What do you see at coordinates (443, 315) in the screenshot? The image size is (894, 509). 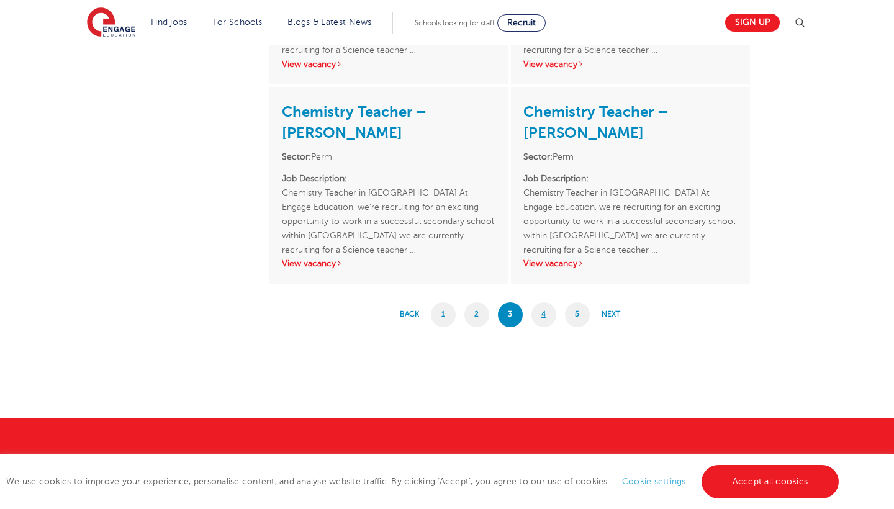 I see `a: 1` at bounding box center [443, 315].